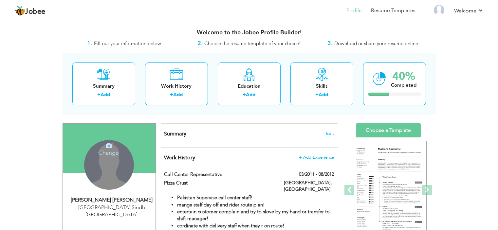 Image resolution: width=498 pixels, height=230 pixels. I want to click on strong: cordinate with delivery staff when they r on route!, so click(231, 226).